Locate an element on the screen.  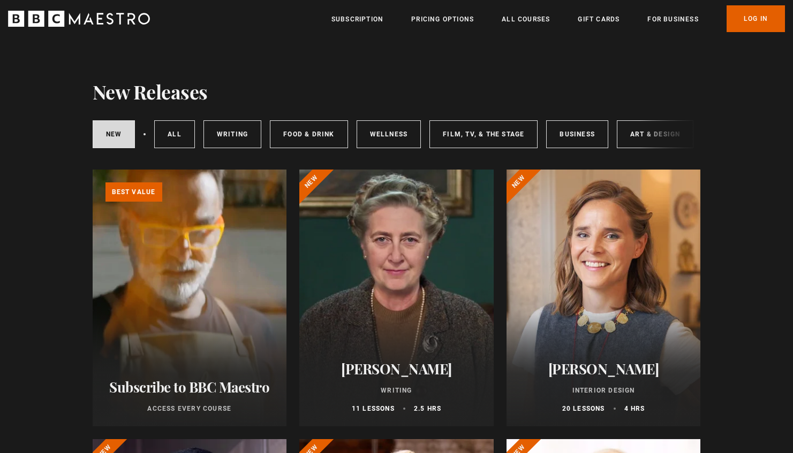
a: All is located at coordinates (175, 134).